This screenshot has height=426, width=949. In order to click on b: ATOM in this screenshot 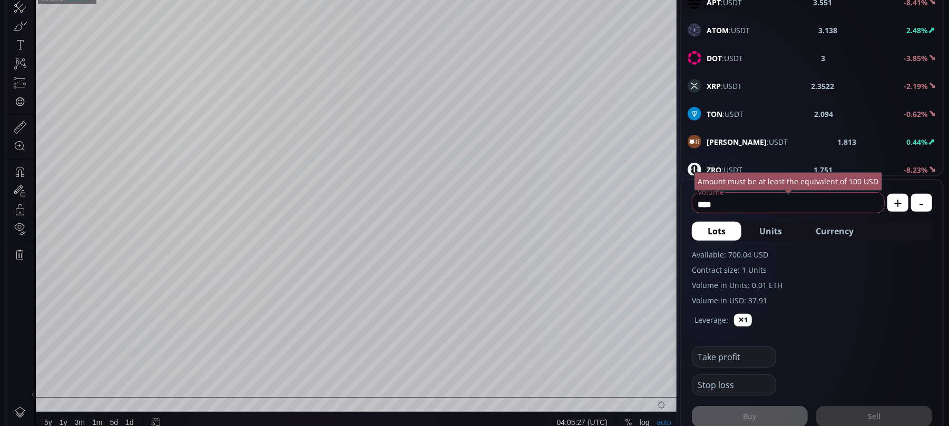, I will do `click(717, 30)`.